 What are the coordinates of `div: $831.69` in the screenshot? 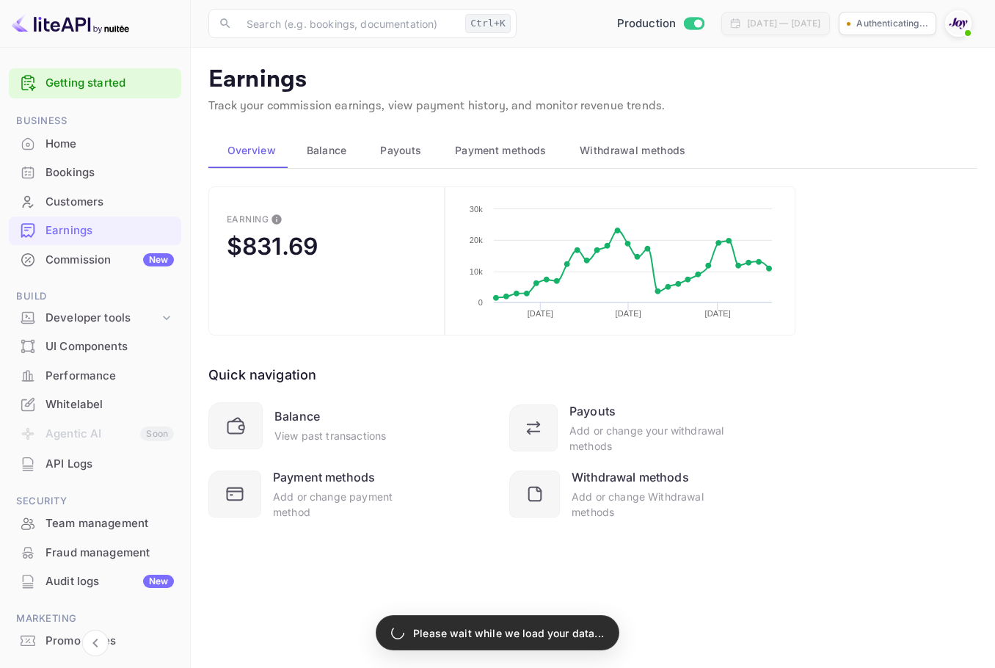 It's located at (272, 246).